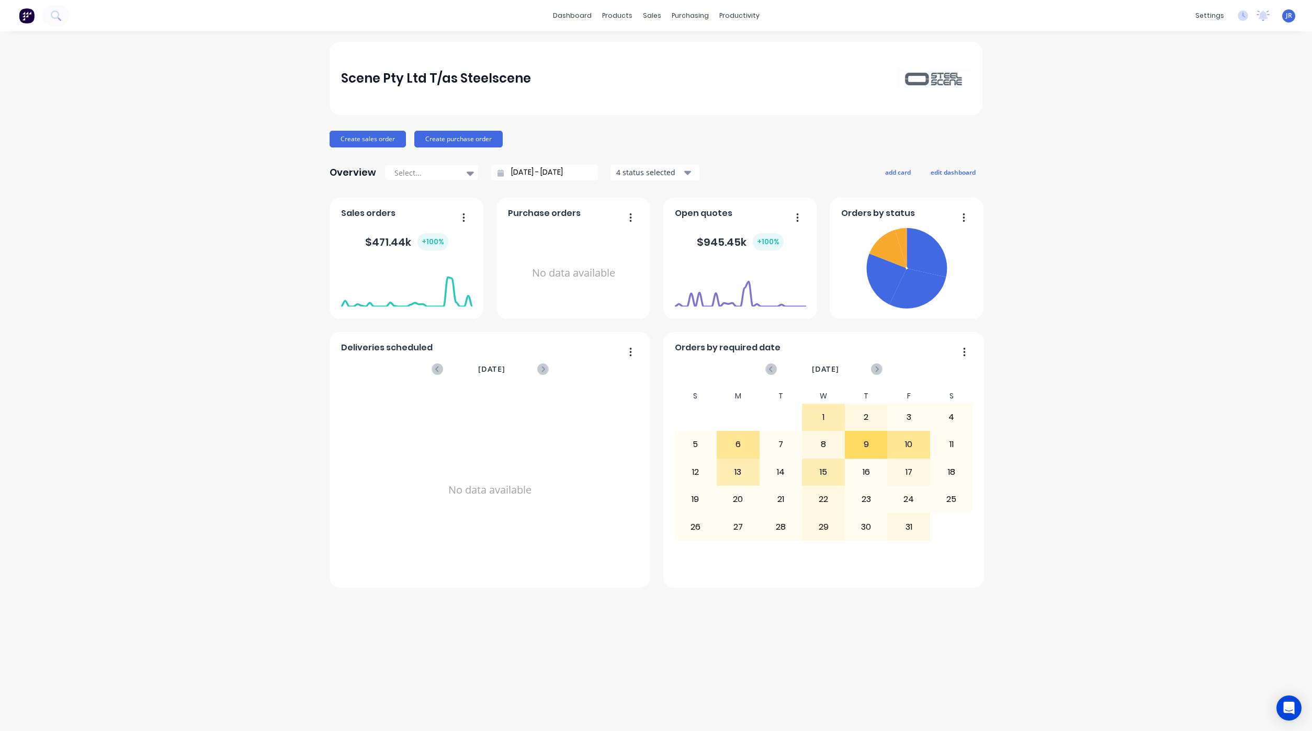  I want to click on img: Factory, so click(27, 16).